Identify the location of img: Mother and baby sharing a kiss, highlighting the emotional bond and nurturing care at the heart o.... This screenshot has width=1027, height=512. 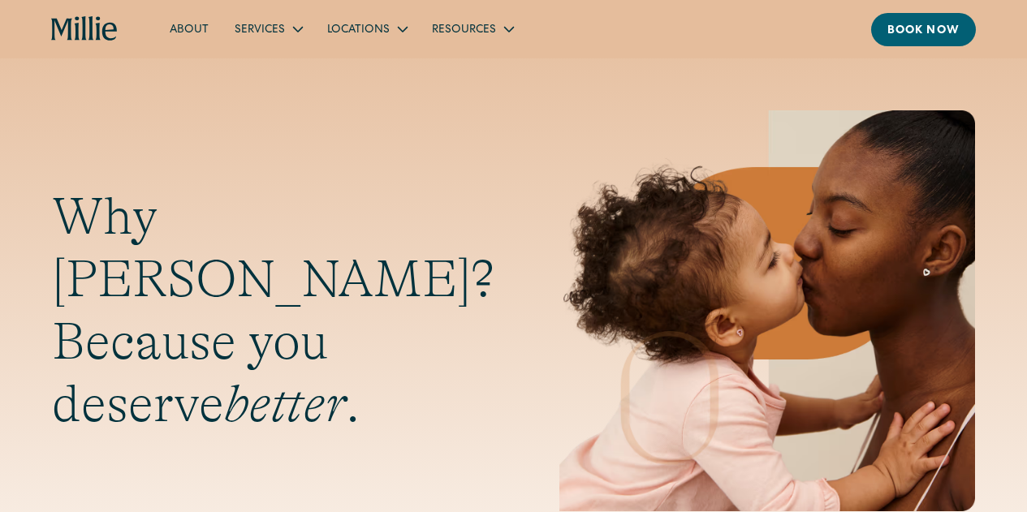
(767, 311).